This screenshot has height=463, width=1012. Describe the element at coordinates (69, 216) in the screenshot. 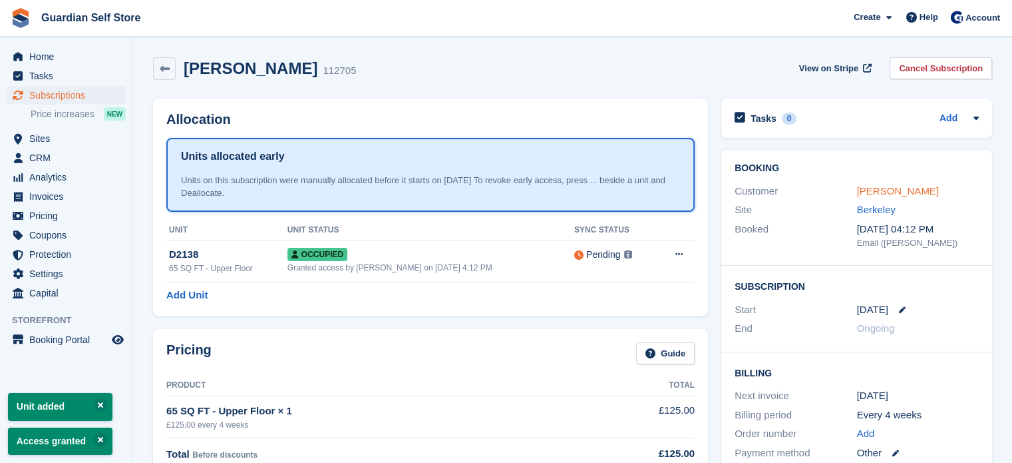

I see `span: Pricing` at that location.